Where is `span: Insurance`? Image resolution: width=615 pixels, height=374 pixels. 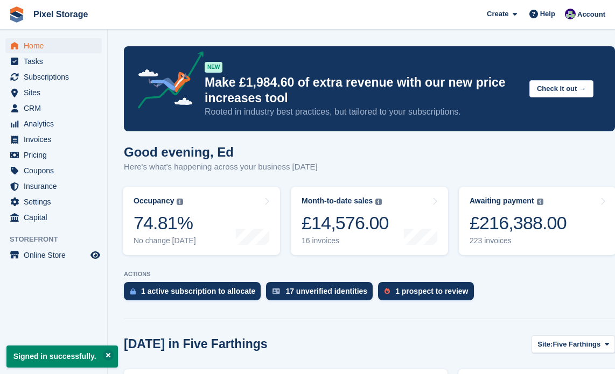 span: Insurance is located at coordinates (56, 186).